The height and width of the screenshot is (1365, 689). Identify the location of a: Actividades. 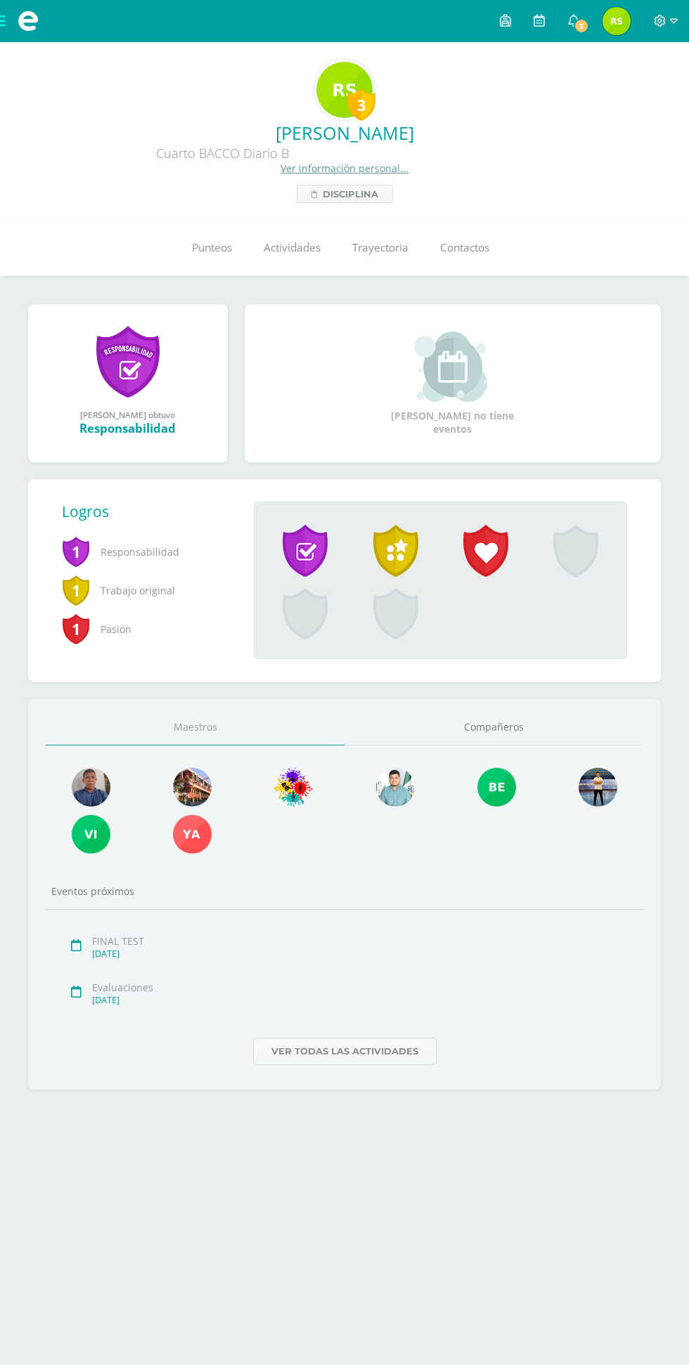
(292, 248).